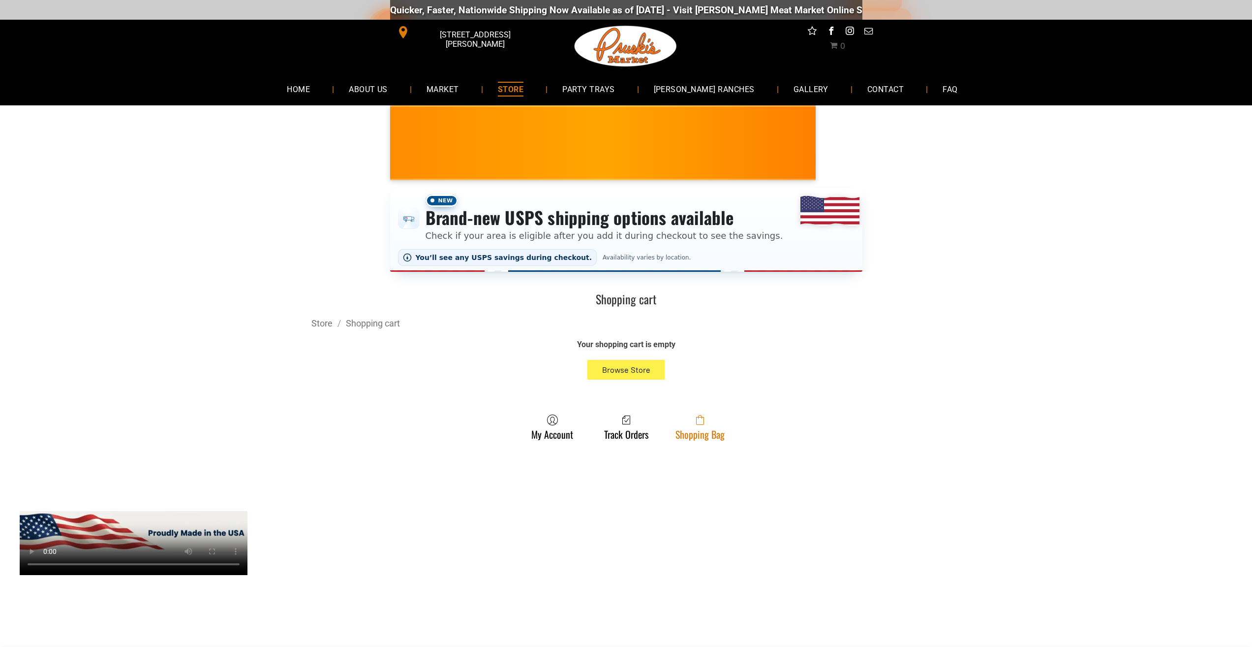 This screenshot has width=1252, height=647. What do you see at coordinates (368, 89) in the screenshot?
I see `a: ABOUT US` at bounding box center [368, 89].